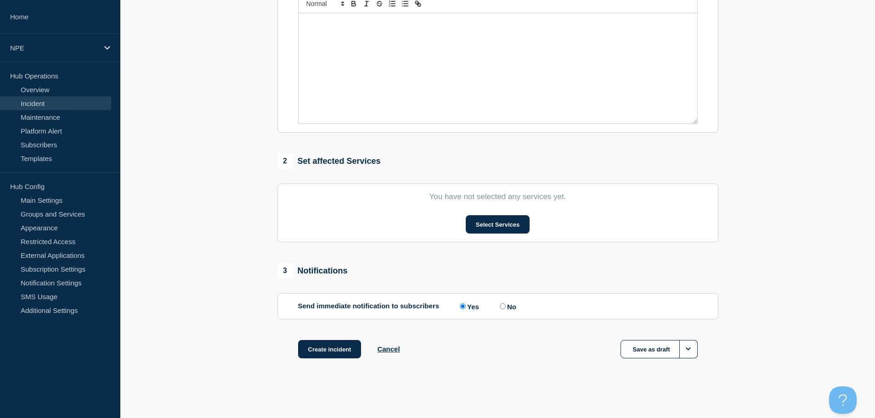 Image resolution: width=875 pixels, height=418 pixels. I want to click on label: Yes, so click(468, 306).